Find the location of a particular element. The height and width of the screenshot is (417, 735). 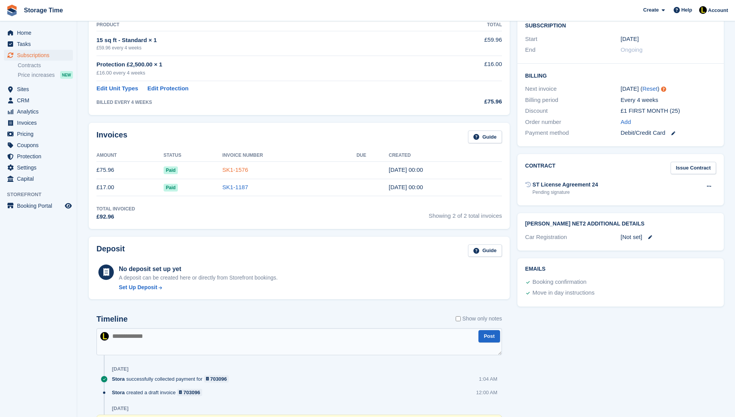

a: 703096 is located at coordinates (216, 379).